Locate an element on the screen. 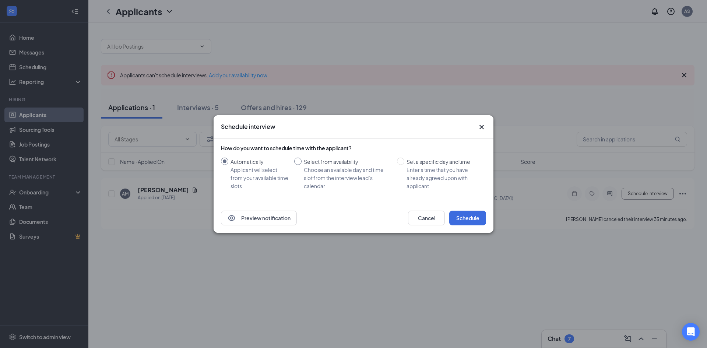 This screenshot has width=707, height=348. button: Schedule is located at coordinates (468, 218).